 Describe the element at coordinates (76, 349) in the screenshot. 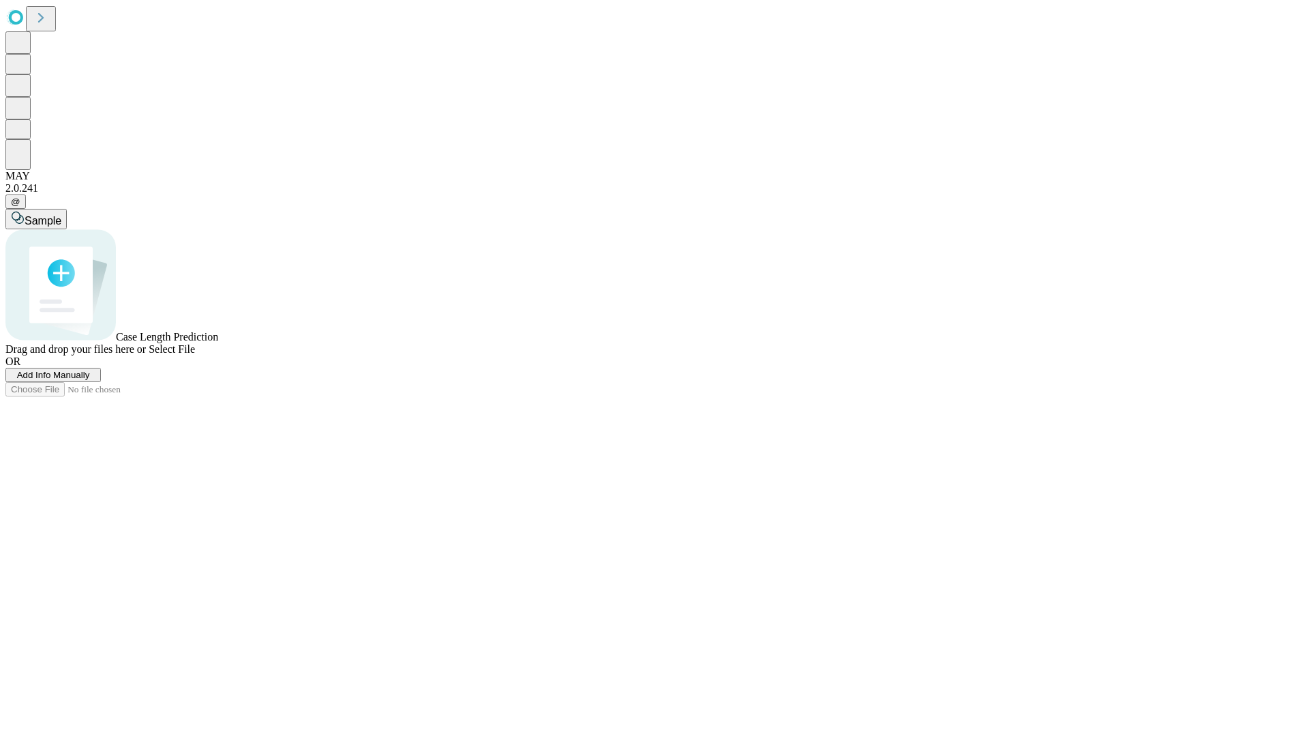

I see `span: Drag and drop your files here or` at that location.